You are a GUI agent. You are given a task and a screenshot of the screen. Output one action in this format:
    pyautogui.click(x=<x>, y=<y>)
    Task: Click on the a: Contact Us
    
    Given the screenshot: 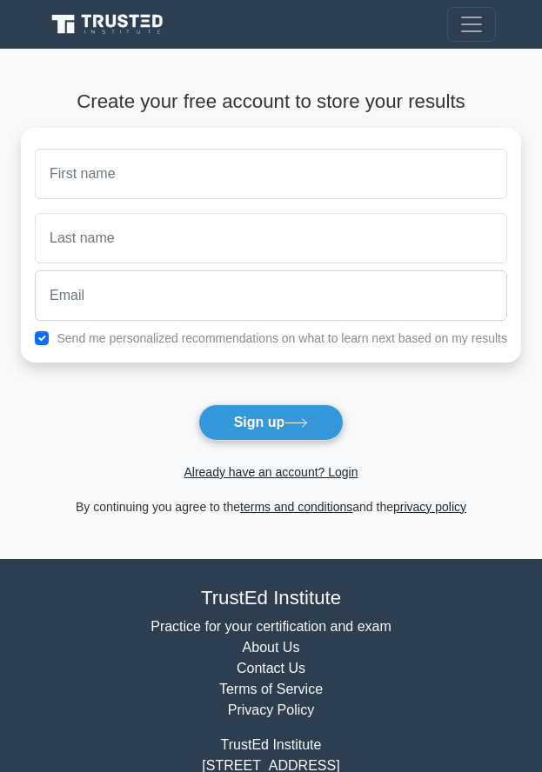 What is the action you would take?
    pyautogui.click(x=270, y=668)
    